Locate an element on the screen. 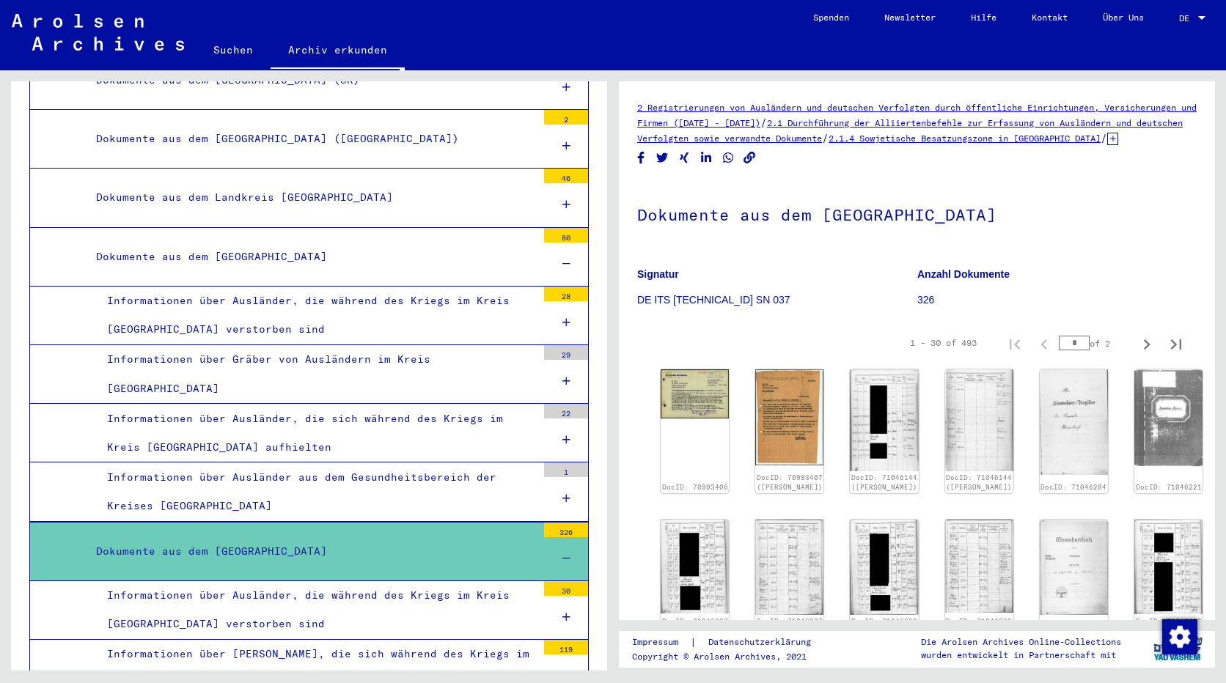  button: Share on Facebook is located at coordinates (641, 158).